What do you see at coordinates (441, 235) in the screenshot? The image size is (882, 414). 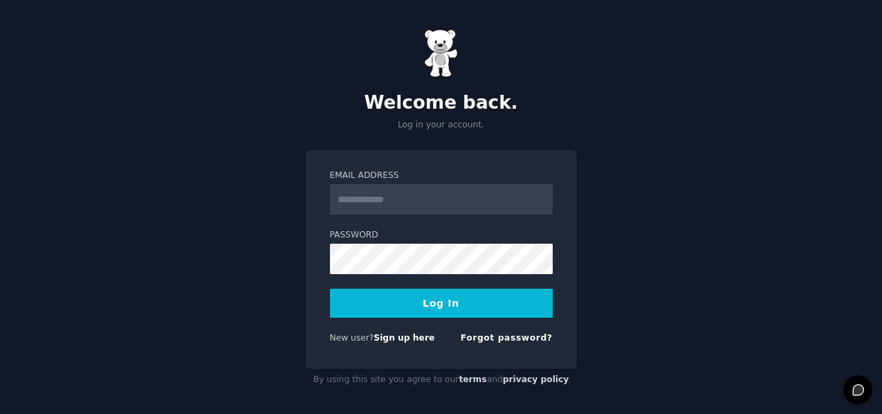 I see `label: Password` at bounding box center [441, 235].